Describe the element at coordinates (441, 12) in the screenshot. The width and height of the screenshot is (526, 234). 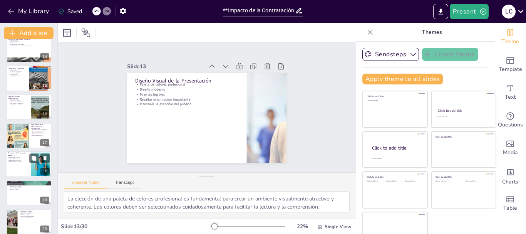
I see `button: Export to PowerPoint` at that location.